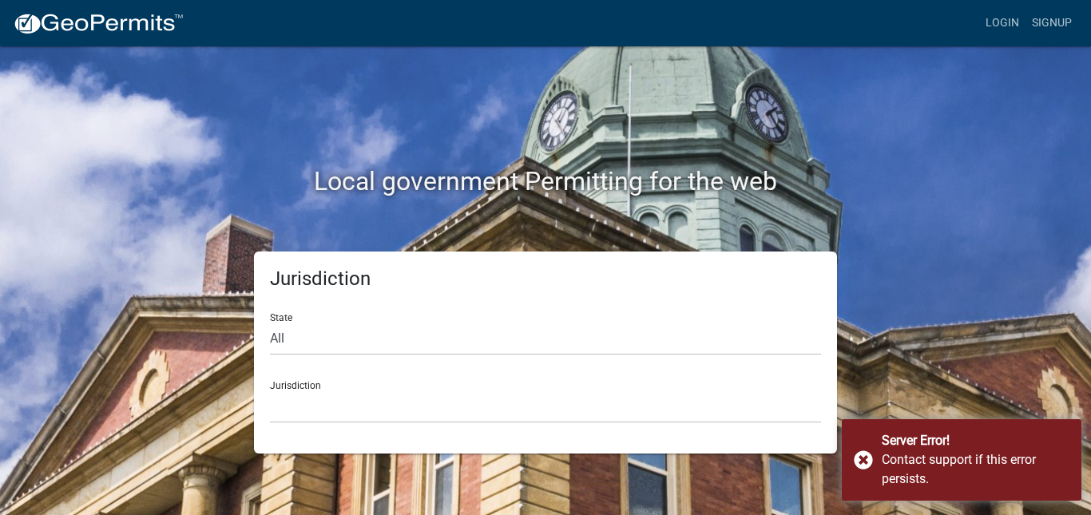 Image resolution: width=1091 pixels, height=515 pixels. What do you see at coordinates (546, 181) in the screenshot?
I see `h2: Local government Permitting for the web` at bounding box center [546, 181].